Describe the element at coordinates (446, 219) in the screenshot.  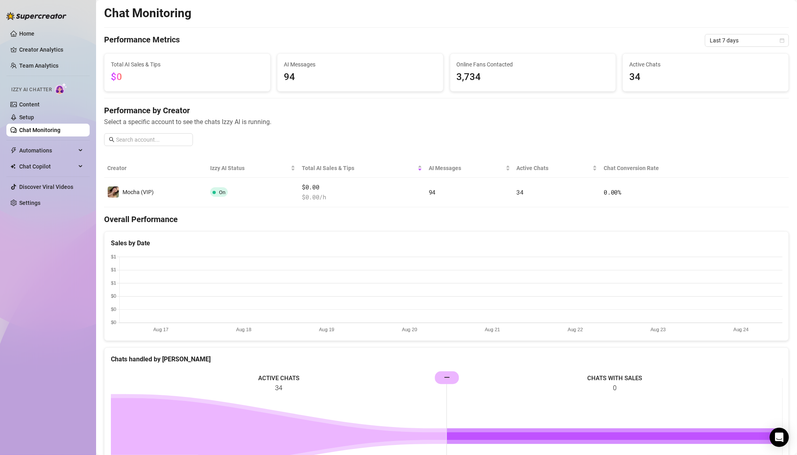
I see `h4: Overall Performance` at that location.